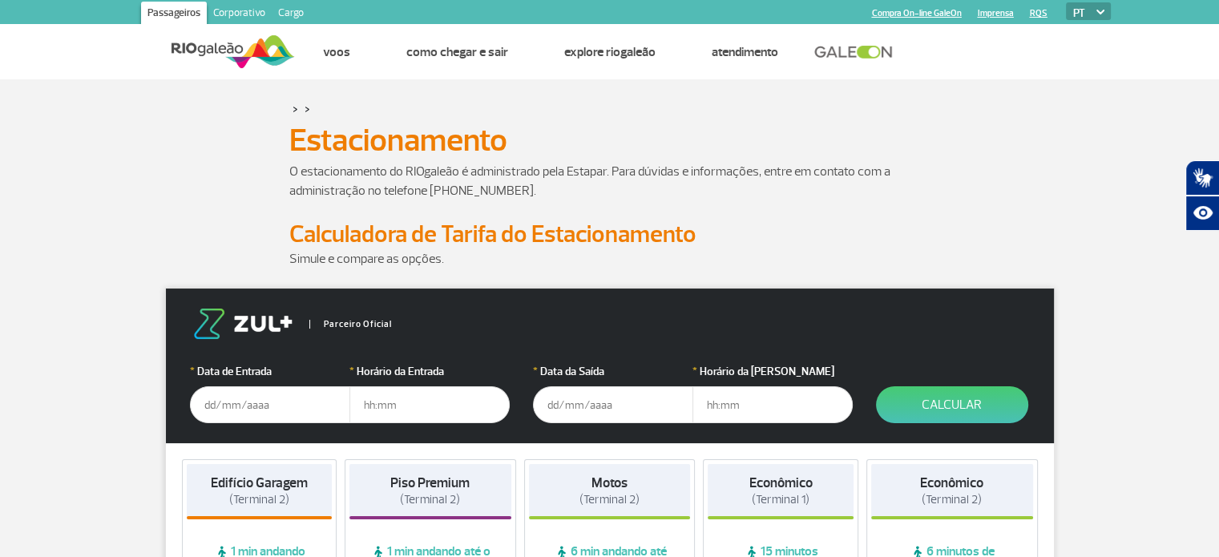  I want to click on p: Simule e compare as opções., so click(610, 259).